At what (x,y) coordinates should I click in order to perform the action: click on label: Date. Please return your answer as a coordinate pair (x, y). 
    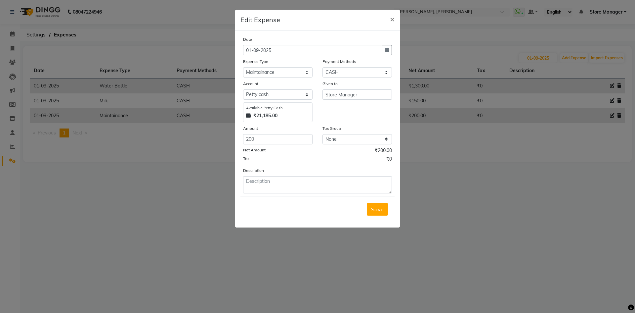
    Looking at the image, I should click on (247, 39).